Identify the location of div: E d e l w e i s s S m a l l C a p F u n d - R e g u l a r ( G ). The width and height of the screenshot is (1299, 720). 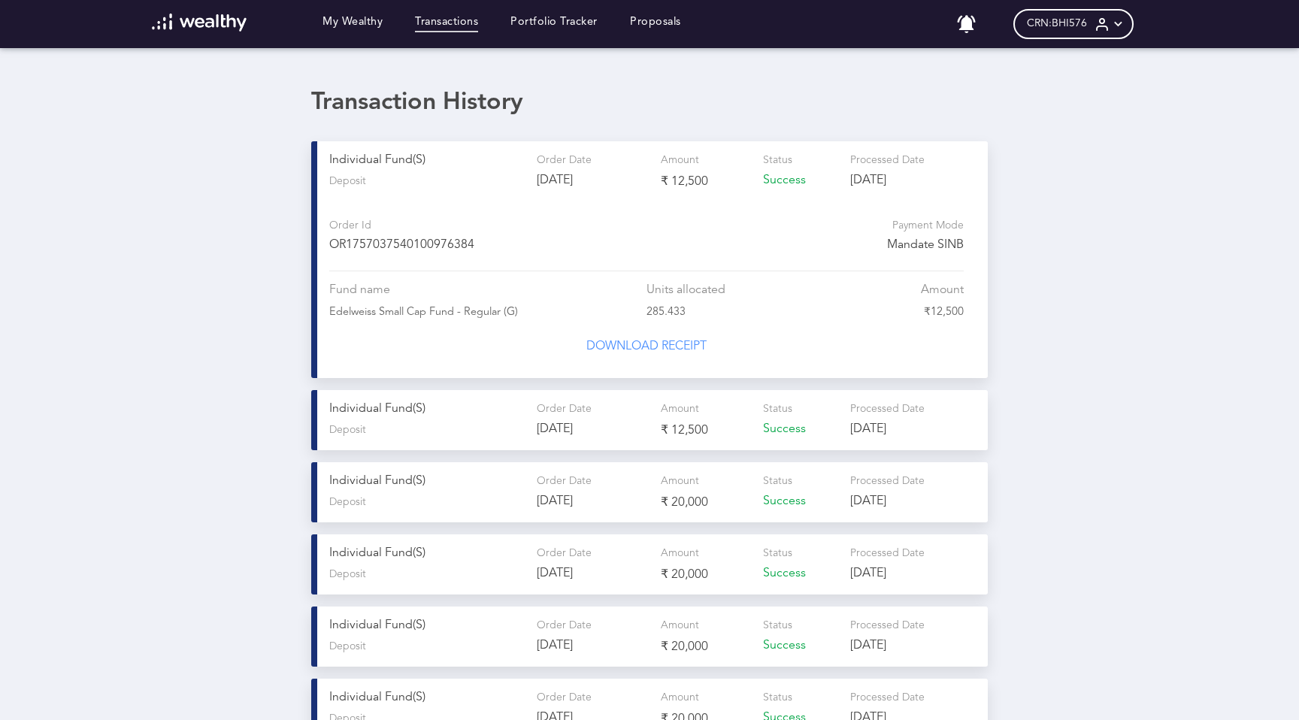
(488, 313).